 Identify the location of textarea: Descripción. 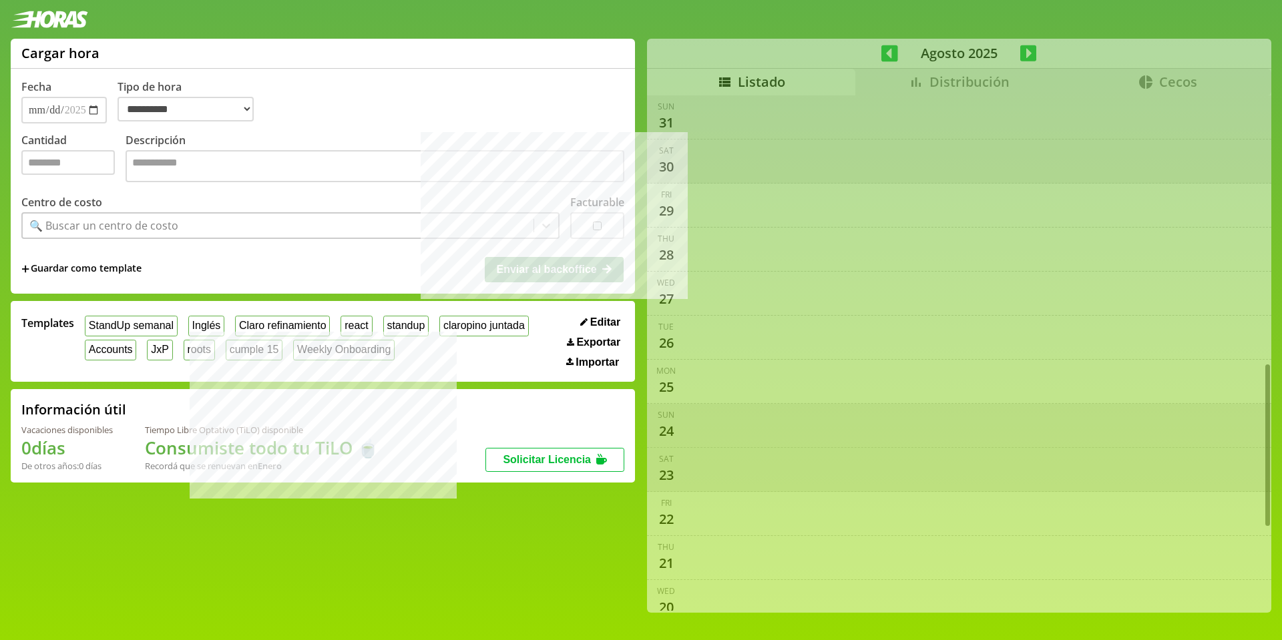
(375, 166).